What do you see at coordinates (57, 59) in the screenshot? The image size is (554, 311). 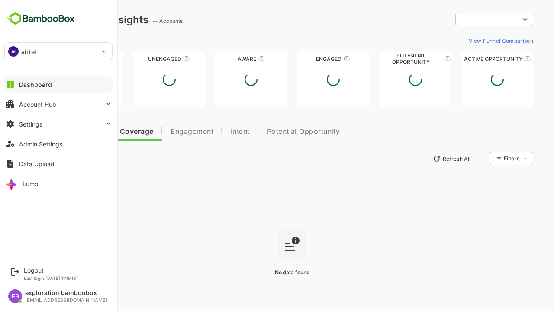 I see `div: Unreached` at bounding box center [57, 59].